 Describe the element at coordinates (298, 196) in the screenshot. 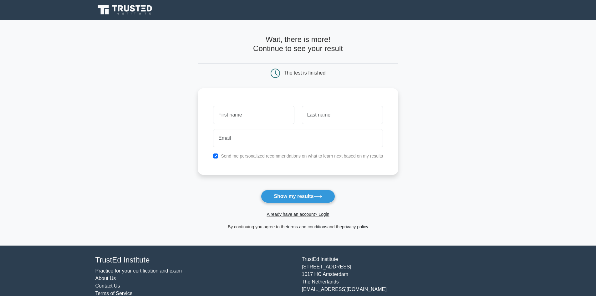

I see `button: Show my results` at that location.